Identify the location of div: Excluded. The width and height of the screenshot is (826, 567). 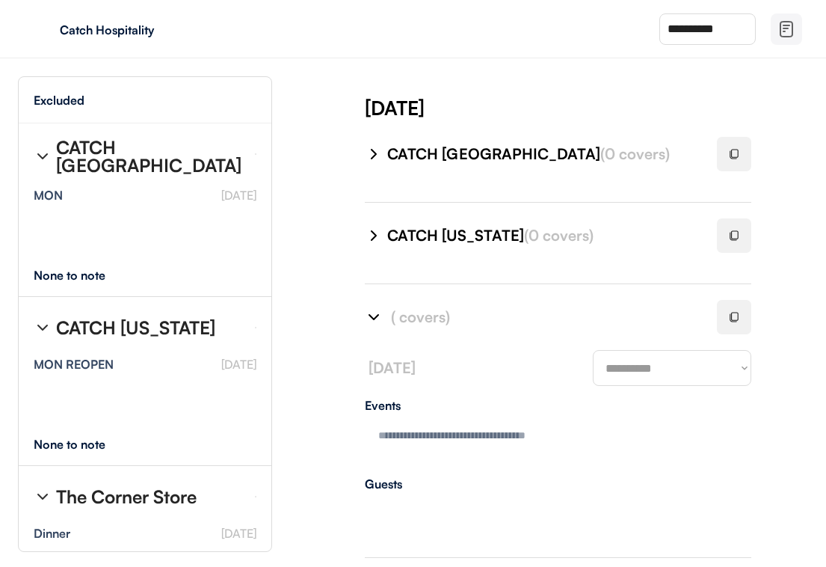
(59, 100).